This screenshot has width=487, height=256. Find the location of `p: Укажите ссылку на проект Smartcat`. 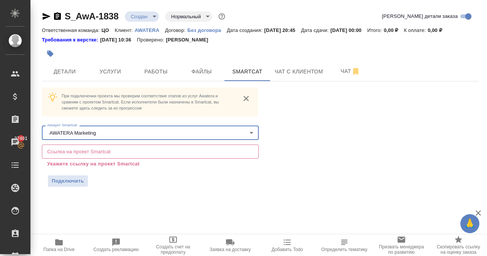

p: Укажите ссылку на проект Smartcat is located at coordinates (150, 164).